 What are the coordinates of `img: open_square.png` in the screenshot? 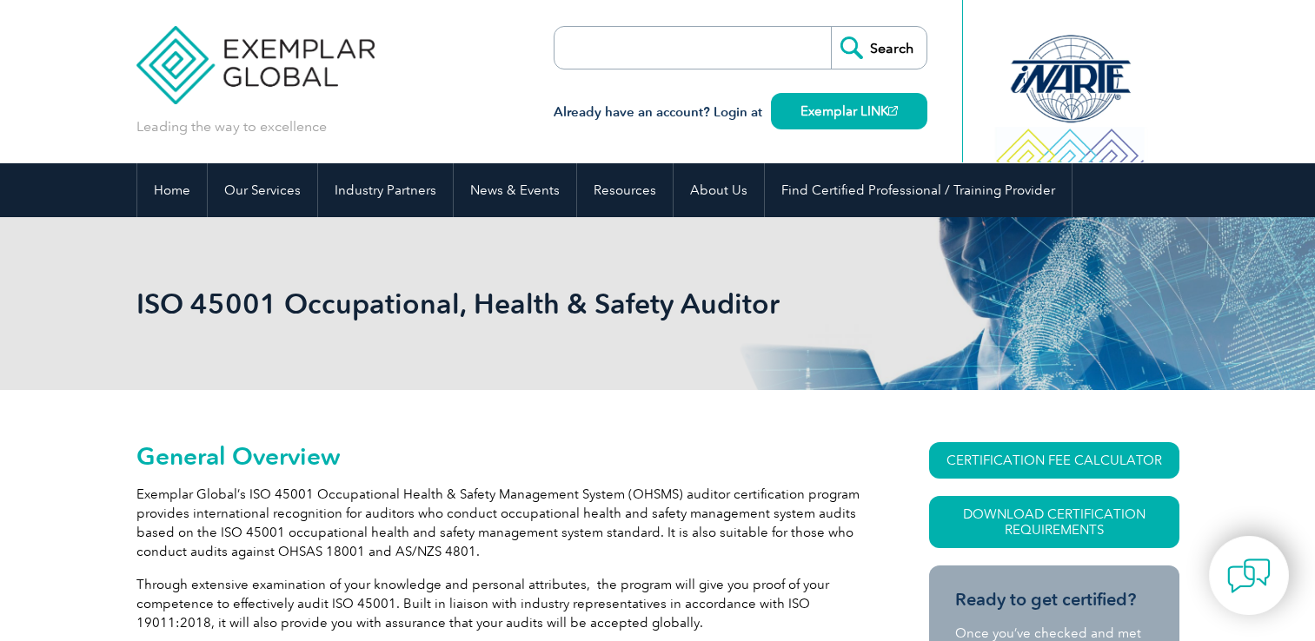 It's located at (892, 110).